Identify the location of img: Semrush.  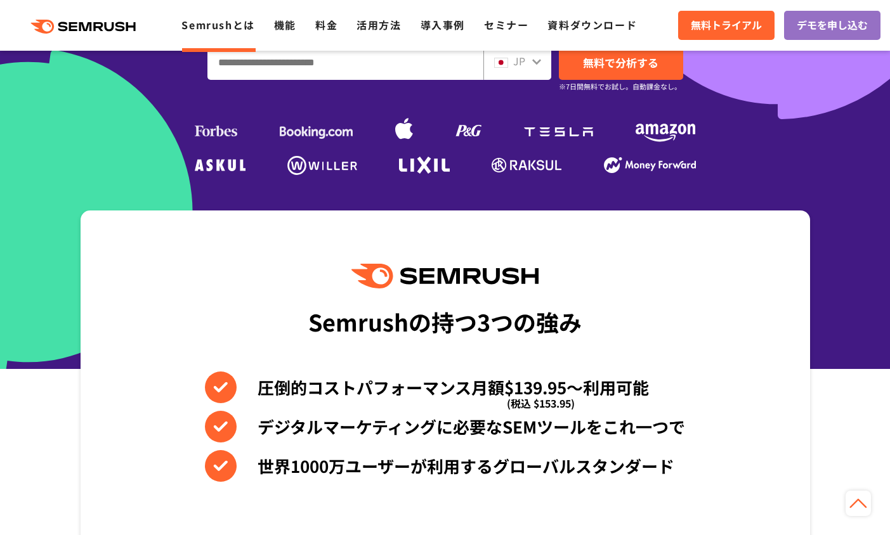
(444, 276).